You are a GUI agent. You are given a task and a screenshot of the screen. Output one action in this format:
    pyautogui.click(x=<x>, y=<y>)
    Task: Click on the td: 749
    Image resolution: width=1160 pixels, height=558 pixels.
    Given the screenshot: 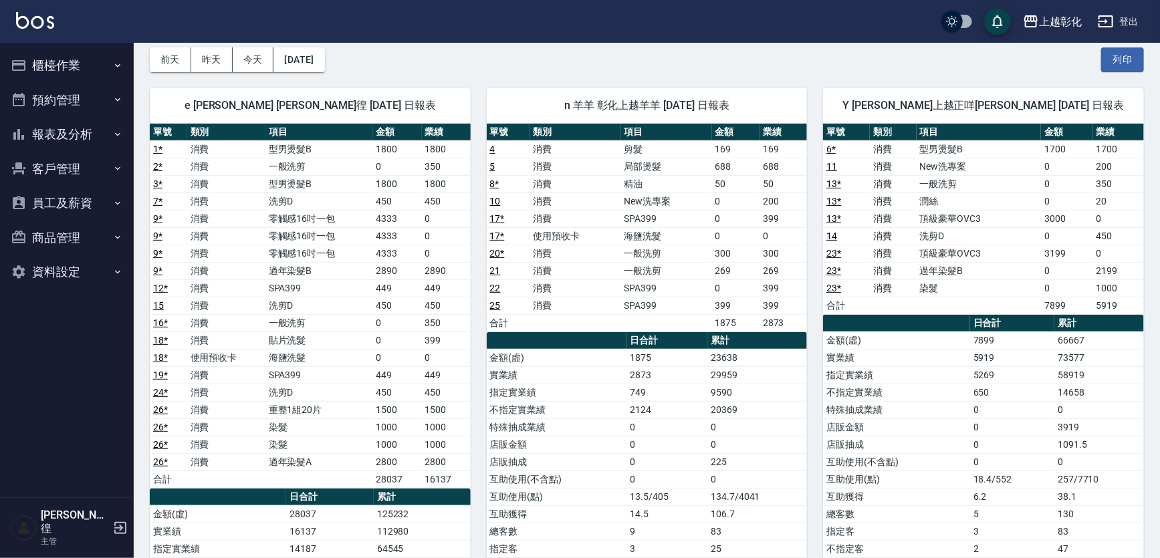 What is the action you would take?
    pyautogui.click(x=667, y=393)
    